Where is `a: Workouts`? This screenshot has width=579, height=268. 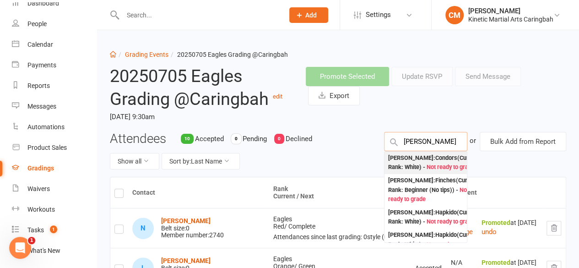 a: Workouts is located at coordinates (54, 209).